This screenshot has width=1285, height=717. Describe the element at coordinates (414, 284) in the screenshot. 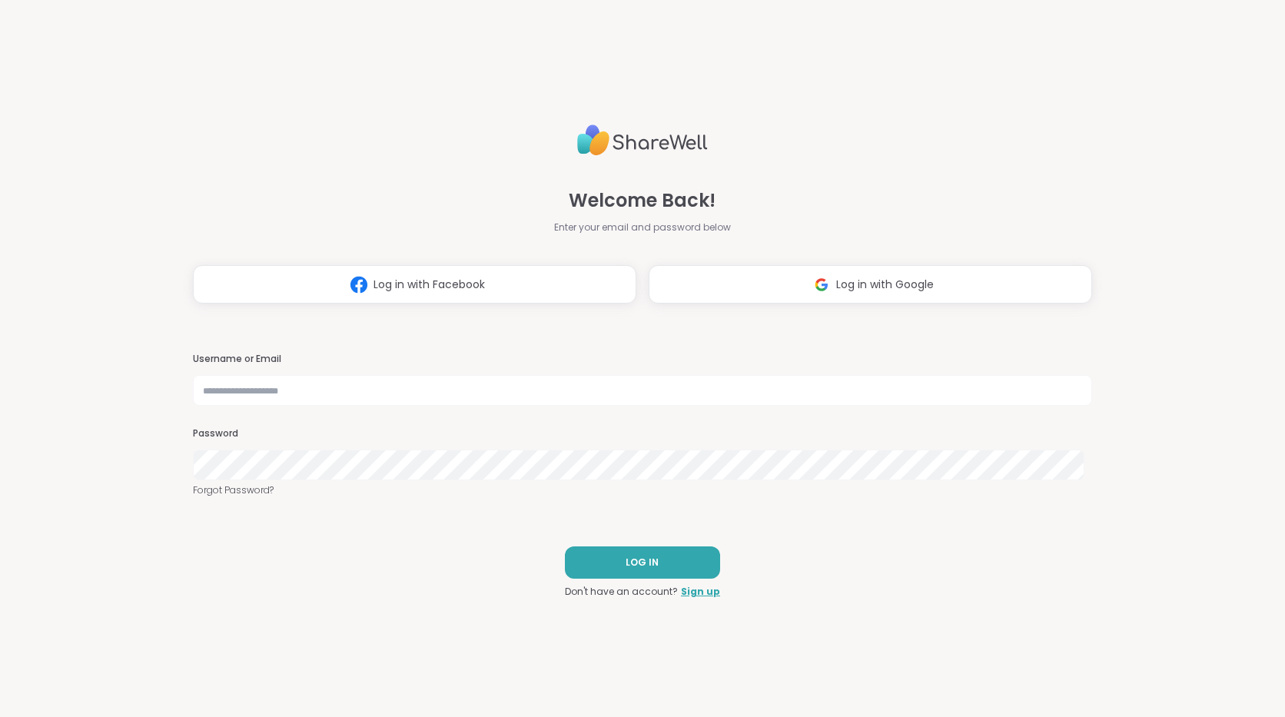

I see `button: Log in with Facebook` at that location.